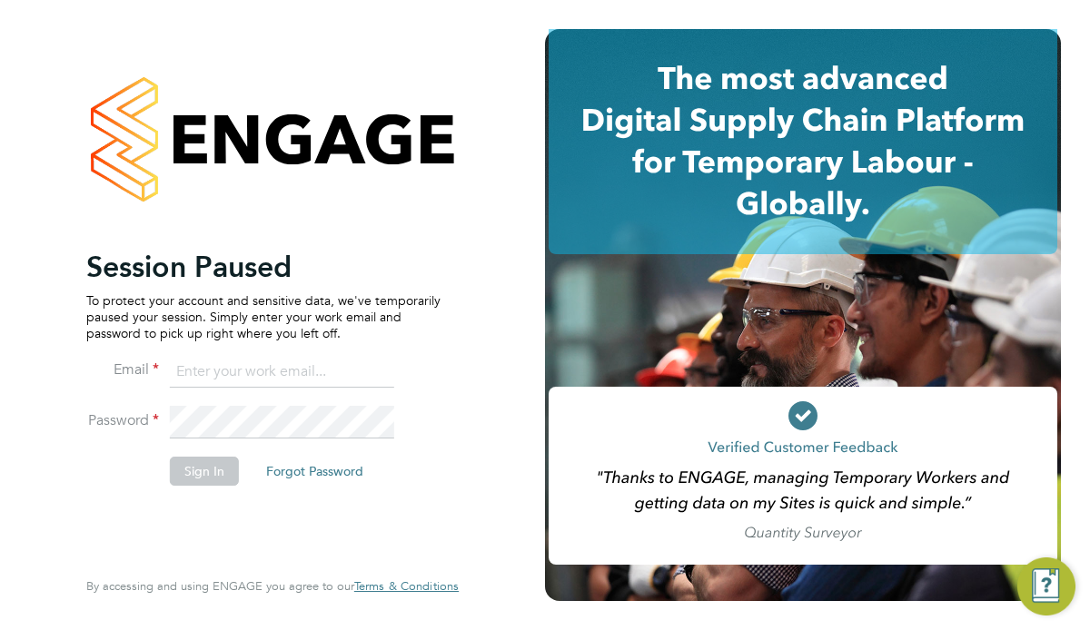  What do you see at coordinates (406, 587) in the screenshot?
I see `a: Terms & Conditions` at bounding box center [406, 587].